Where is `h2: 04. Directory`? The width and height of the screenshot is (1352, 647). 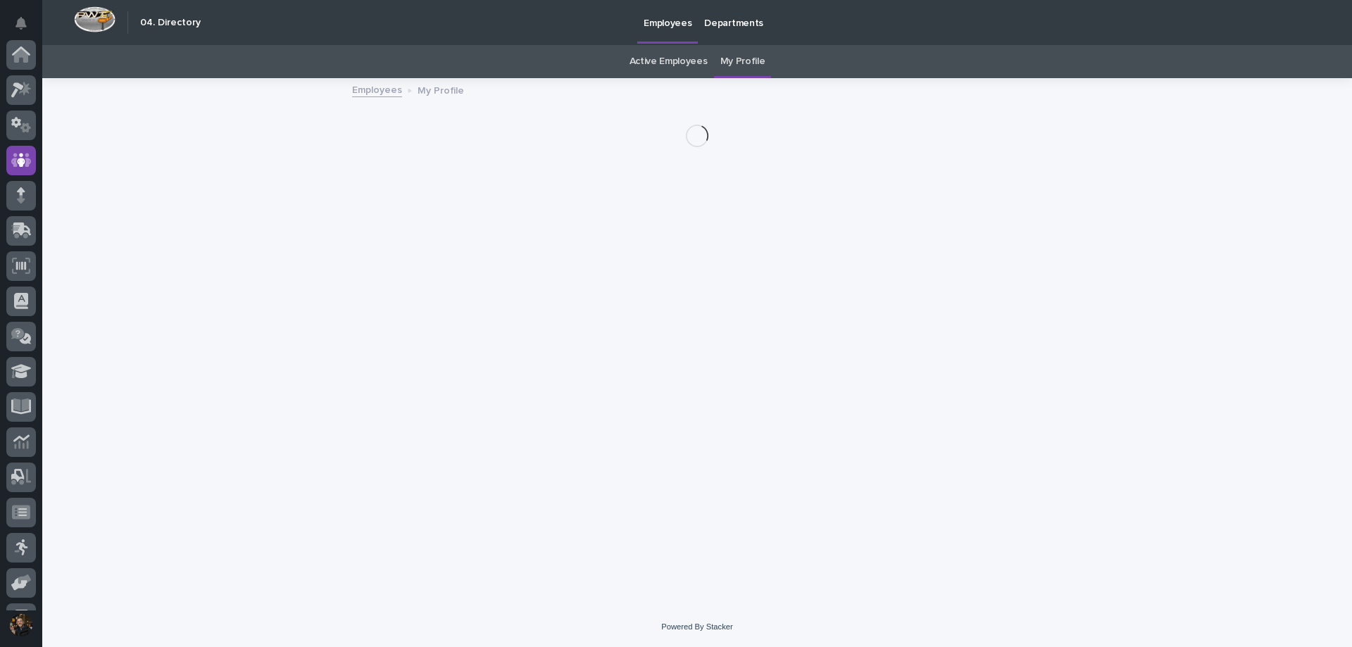
h2: 04. Directory is located at coordinates (170, 23).